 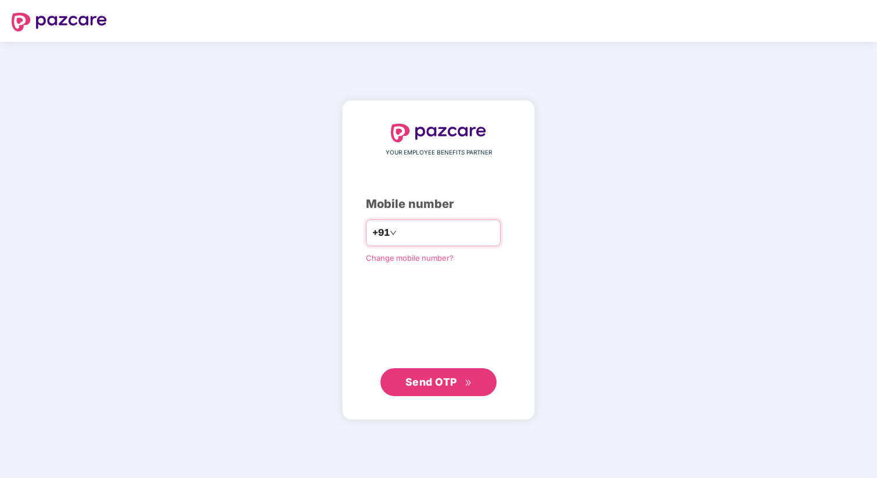 I want to click on span: Send OTP, so click(x=431, y=381).